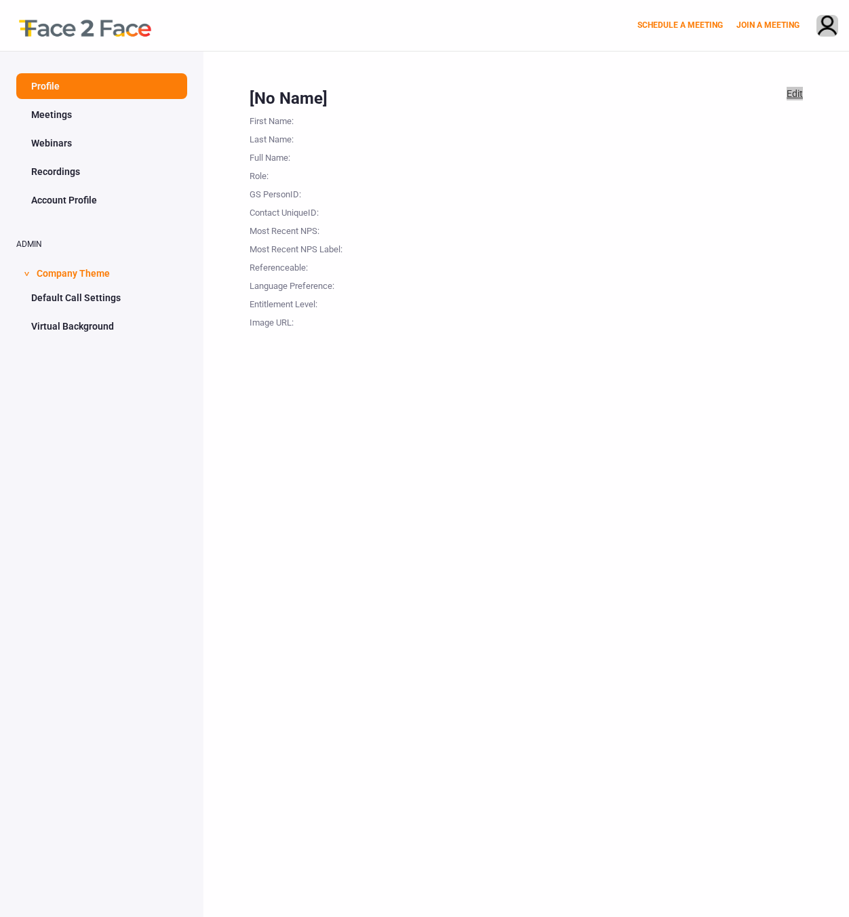 The height and width of the screenshot is (917, 849). Describe the element at coordinates (318, 320) in the screenshot. I see `div: Image URL :` at that location.